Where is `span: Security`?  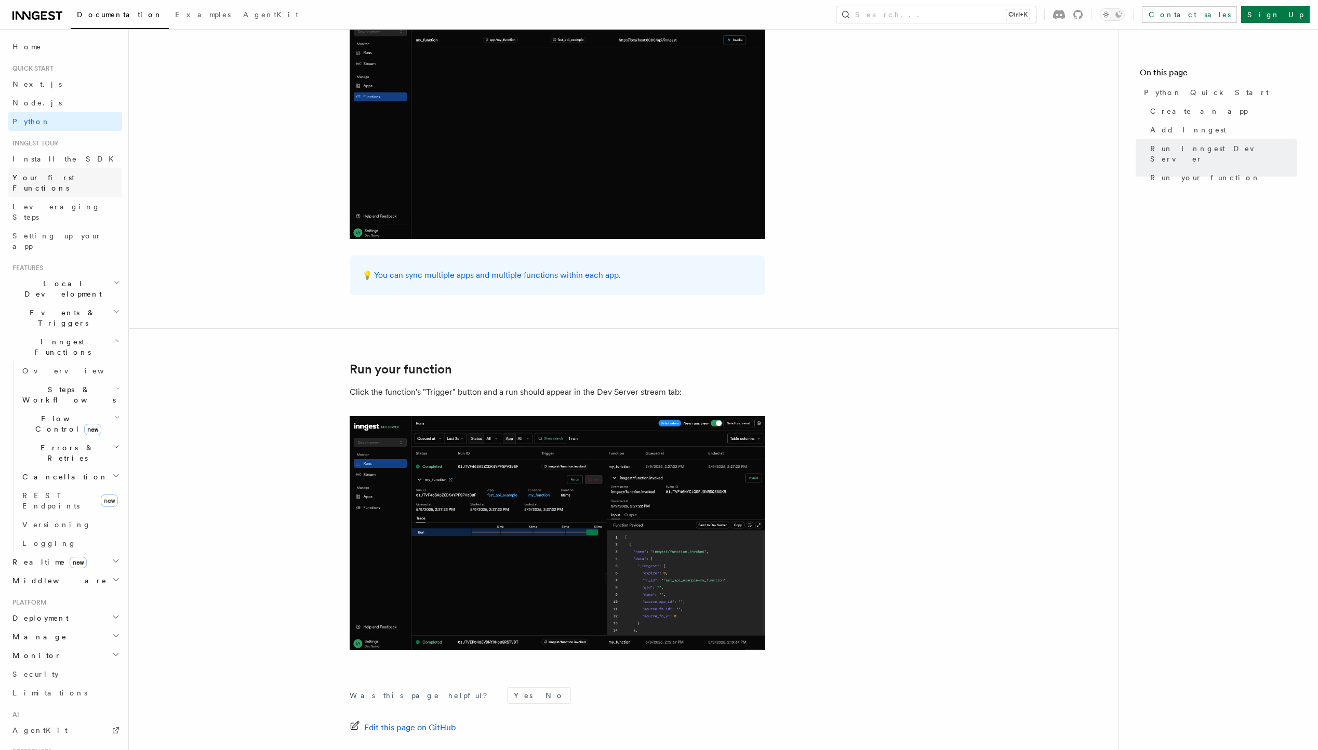
span: Security is located at coordinates (35, 674).